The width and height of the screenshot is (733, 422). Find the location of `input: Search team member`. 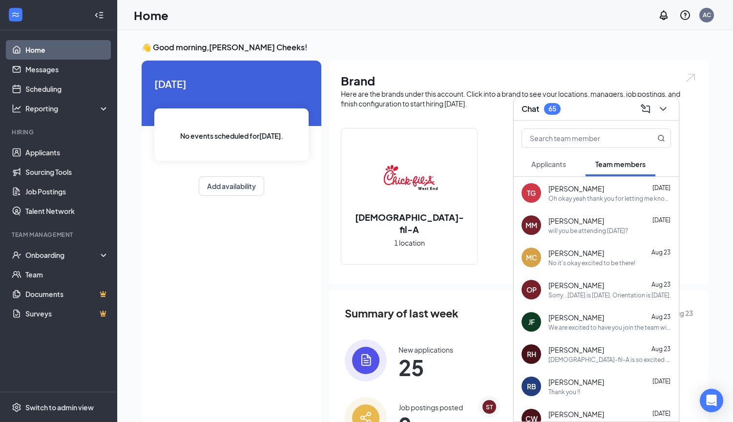

input: Search team member is located at coordinates (580, 138).